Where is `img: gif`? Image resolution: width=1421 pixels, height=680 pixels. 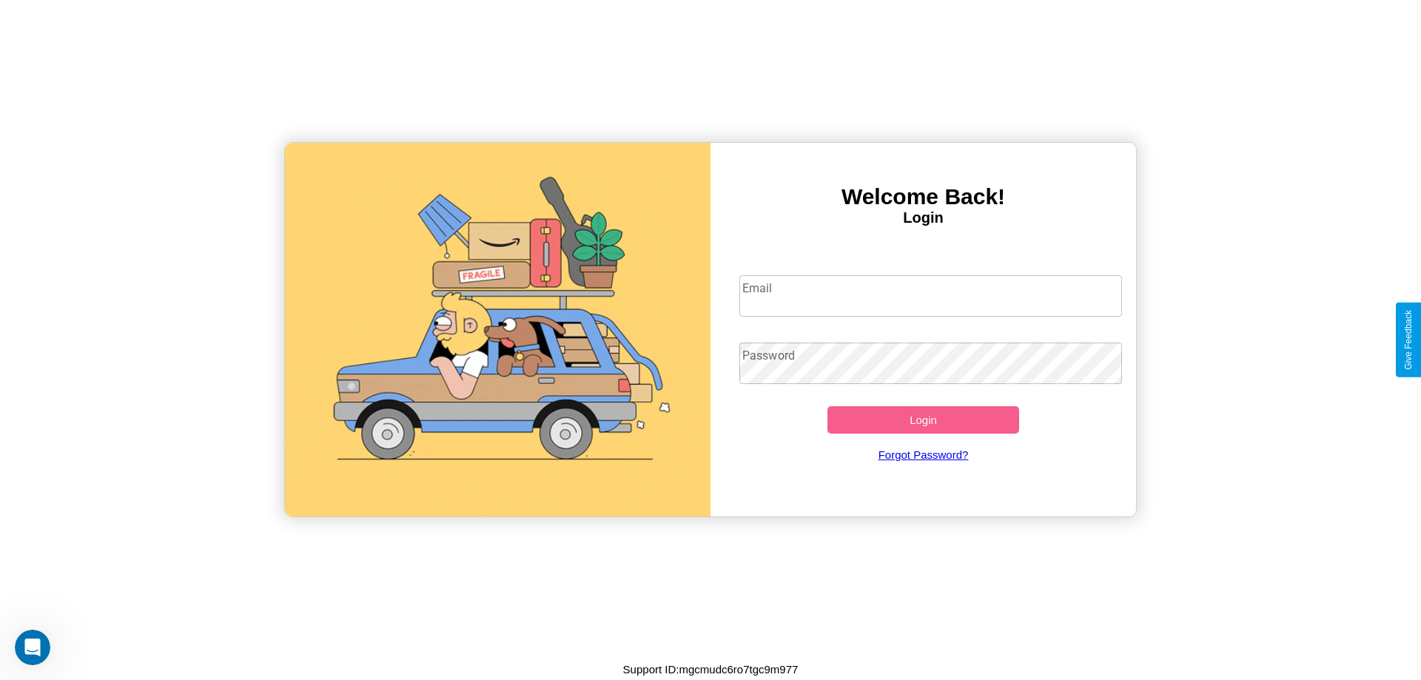 img: gif is located at coordinates (497, 329).